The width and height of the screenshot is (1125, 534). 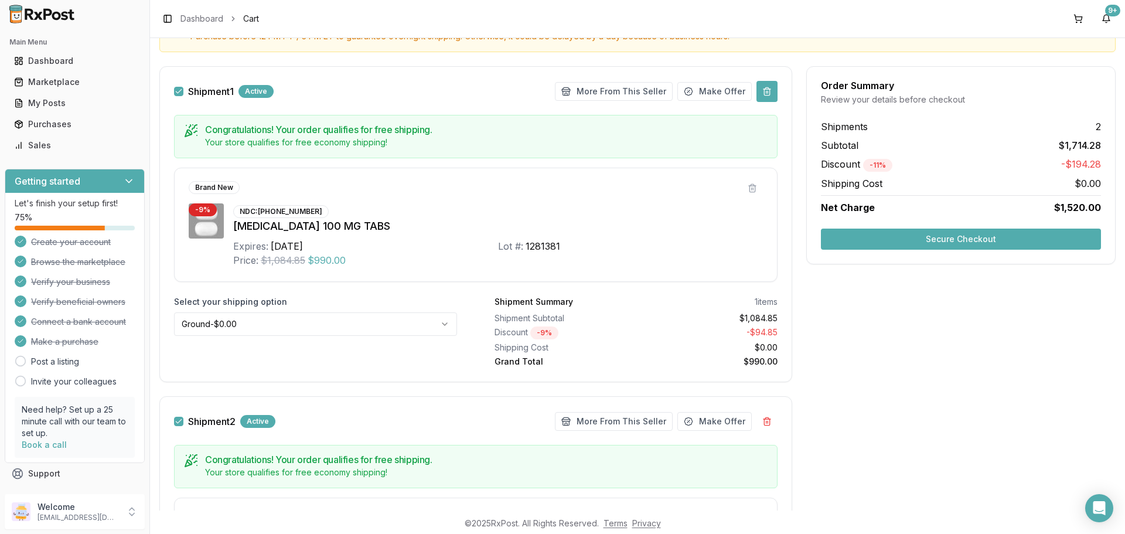 I want to click on span: Create your account, so click(x=71, y=242).